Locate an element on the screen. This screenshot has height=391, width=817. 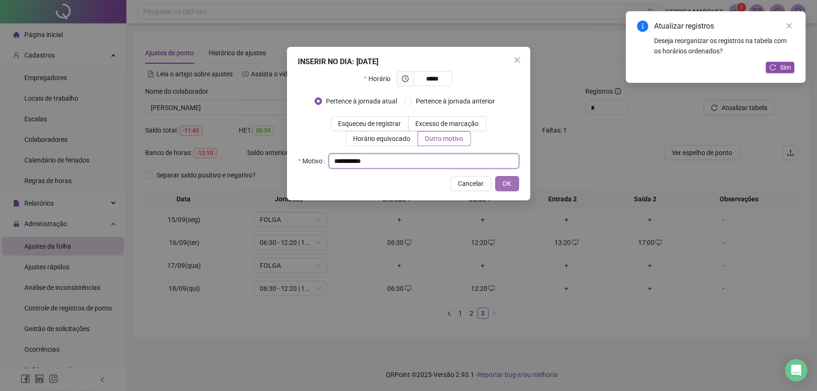
div: Atualizar registros is located at coordinates (725, 26).